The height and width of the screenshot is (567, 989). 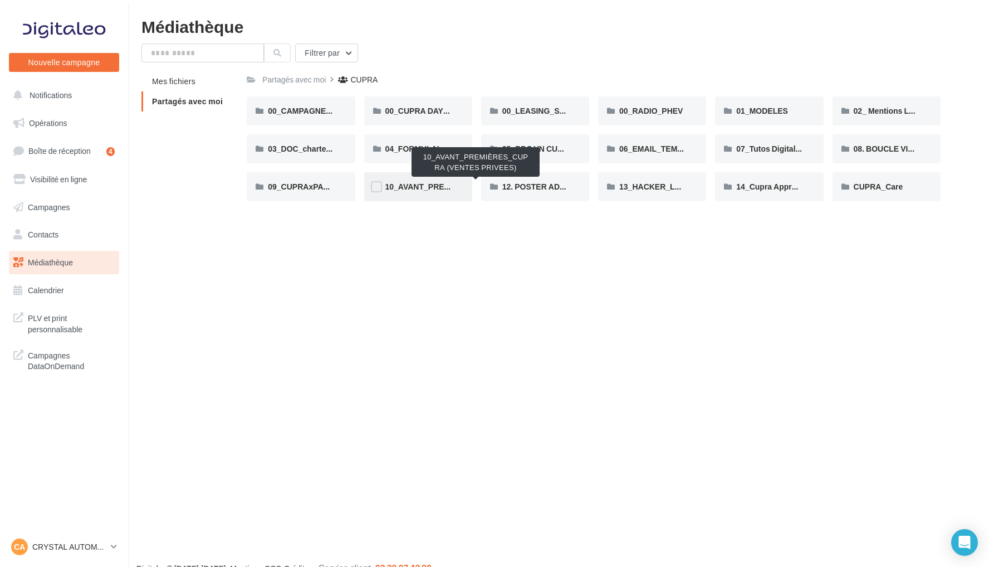 What do you see at coordinates (894, 110) in the screenshot?
I see `span: 02_ Mentions Légales` at bounding box center [894, 110].